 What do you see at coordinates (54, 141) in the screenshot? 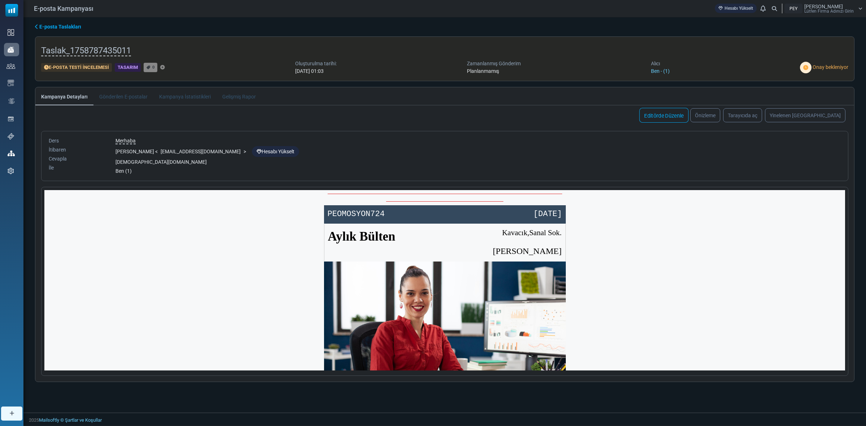
I see `font: Ders` at bounding box center [54, 141].